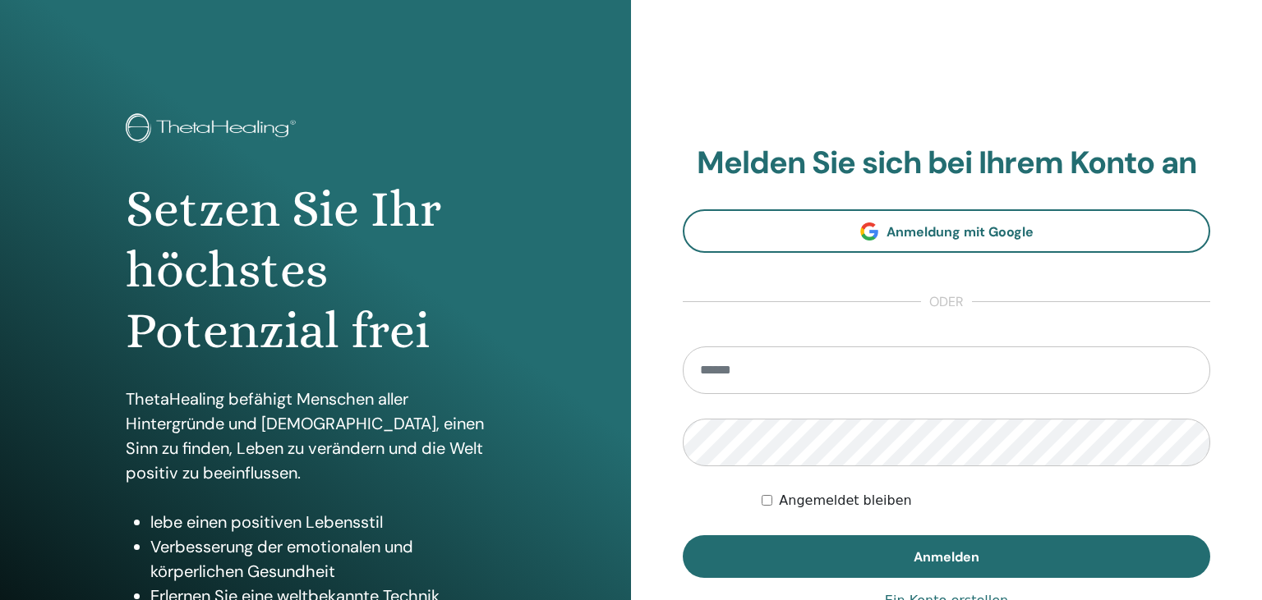 The image size is (1262, 600). I want to click on a: Anmeldung mit Google, so click(946, 231).